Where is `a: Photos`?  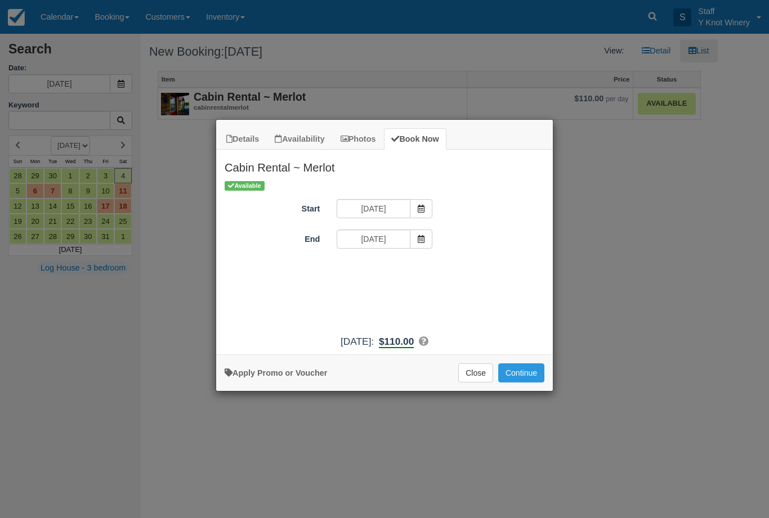
a: Photos is located at coordinates (358, 139).